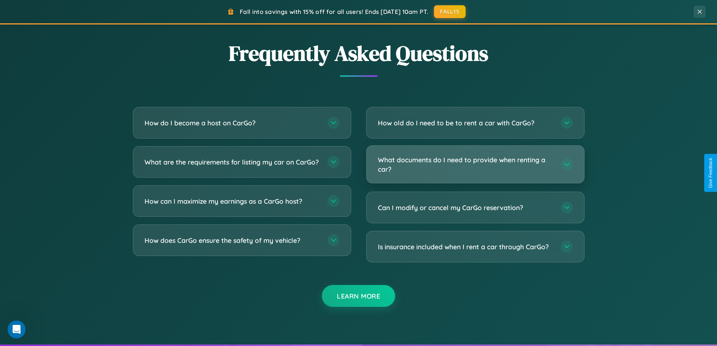 The height and width of the screenshot is (346, 717). What do you see at coordinates (359, 53) in the screenshot?
I see `h2: Frequently Asked Questions` at bounding box center [359, 53].